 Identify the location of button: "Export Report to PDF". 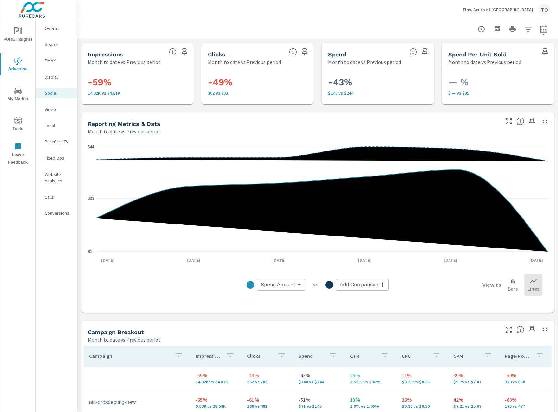
(497, 29).